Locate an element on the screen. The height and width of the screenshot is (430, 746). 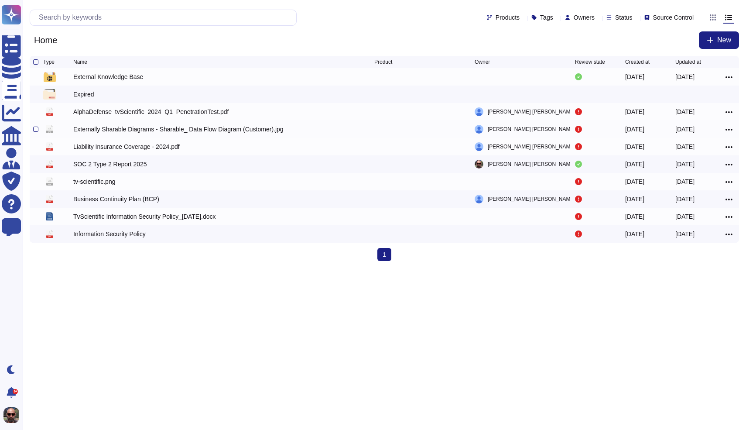
button: New is located at coordinates (719, 40).